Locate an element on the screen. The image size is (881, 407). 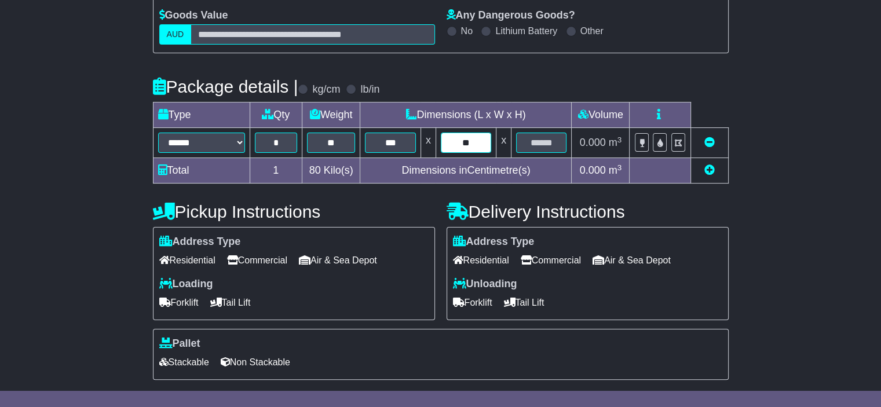
label: Goods Value is located at coordinates (193, 16).